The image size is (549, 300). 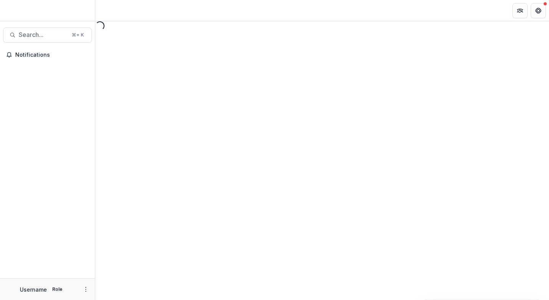 I want to click on span: Notifications, so click(x=52, y=55).